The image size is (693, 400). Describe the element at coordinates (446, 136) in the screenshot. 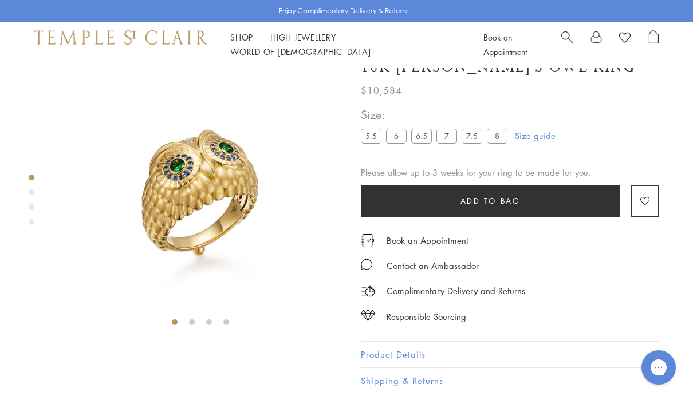

I see `label: 7` at that location.